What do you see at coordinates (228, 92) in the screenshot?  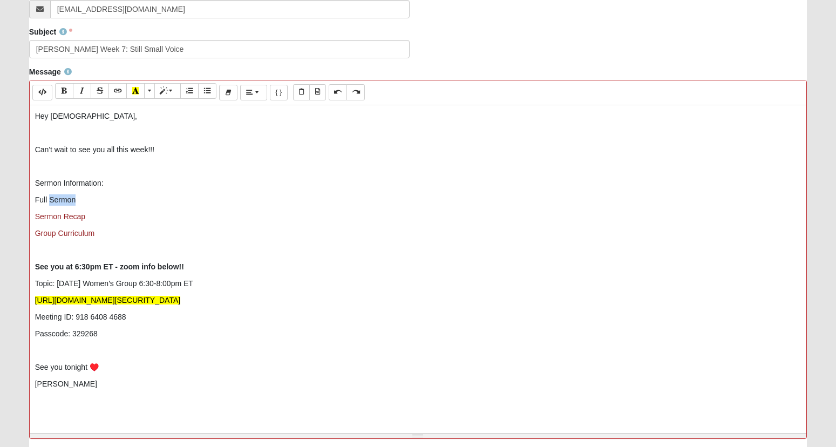 I see `button: Remove Font Style (CTRL+\)` at bounding box center [228, 92].